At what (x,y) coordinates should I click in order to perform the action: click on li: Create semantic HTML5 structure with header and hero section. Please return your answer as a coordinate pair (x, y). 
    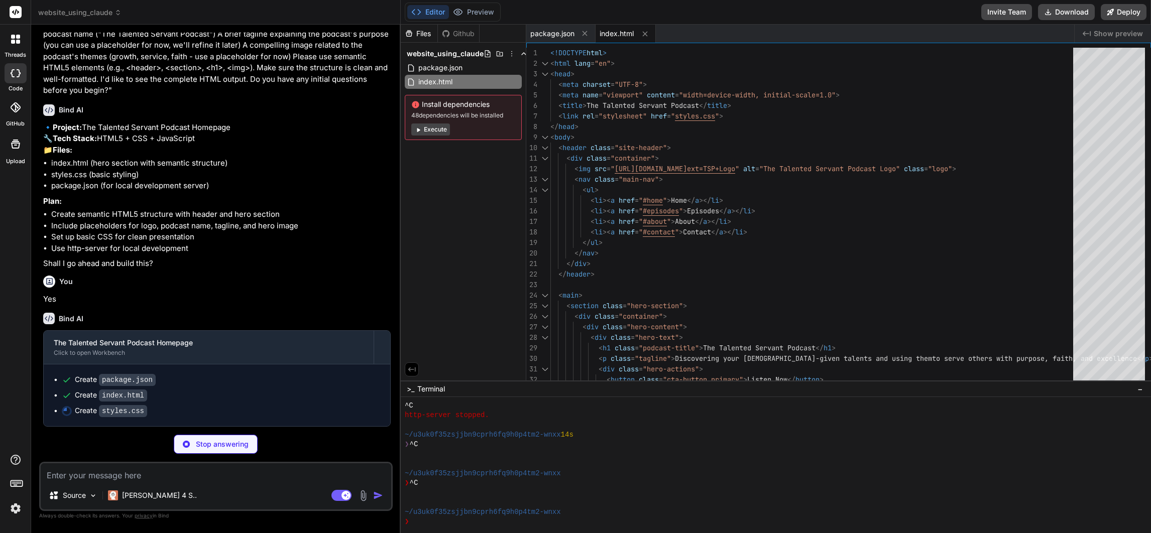
    Looking at the image, I should click on (221, 214).